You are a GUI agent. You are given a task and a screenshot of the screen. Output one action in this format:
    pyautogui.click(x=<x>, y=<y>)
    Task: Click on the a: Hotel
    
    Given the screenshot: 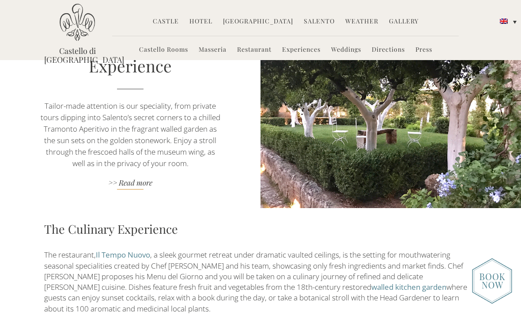 What is the action you would take?
    pyautogui.click(x=201, y=22)
    